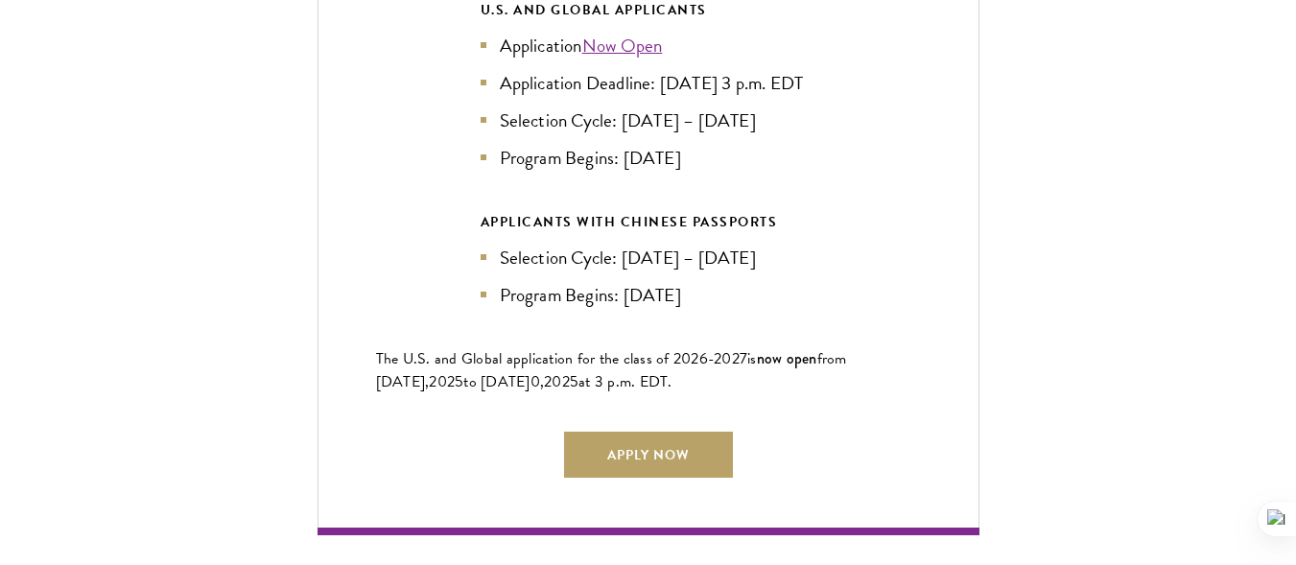  I want to click on li: Application, so click(649, 45).